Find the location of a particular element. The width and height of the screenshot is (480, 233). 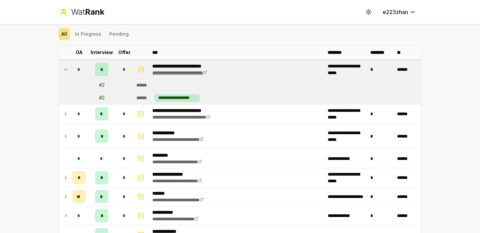

button: In Progress is located at coordinates (88, 34).